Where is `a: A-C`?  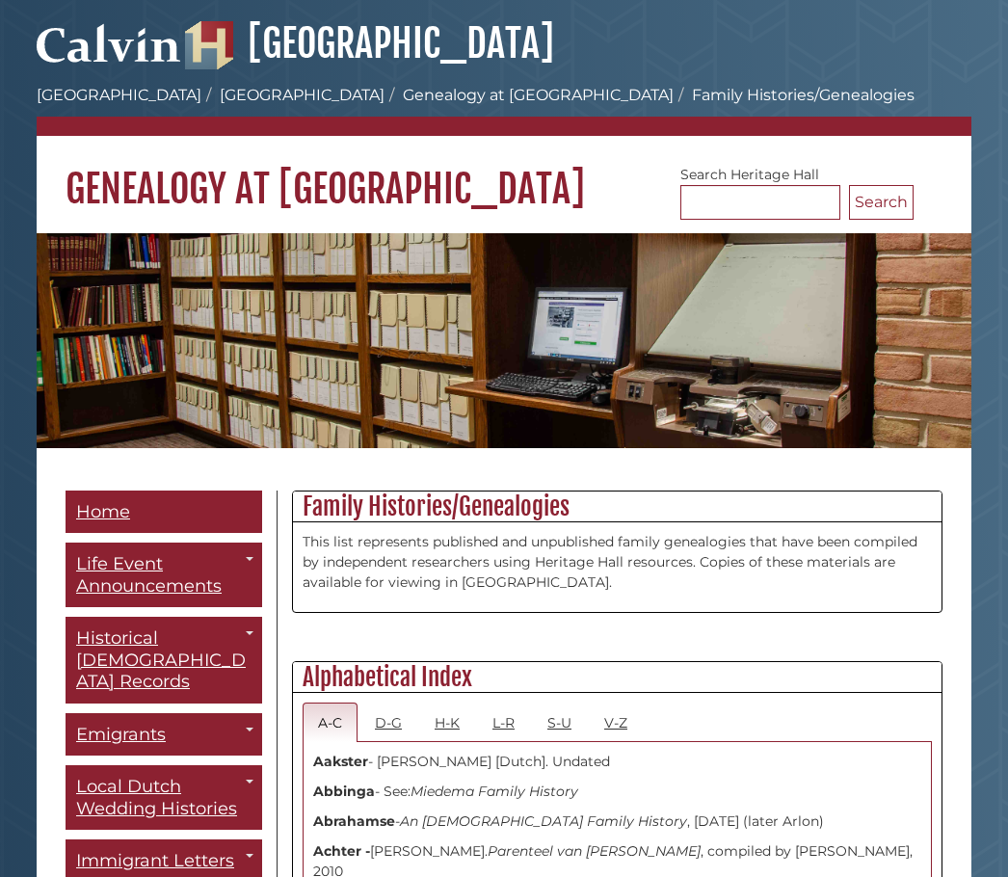
a: A-C is located at coordinates (330, 722).